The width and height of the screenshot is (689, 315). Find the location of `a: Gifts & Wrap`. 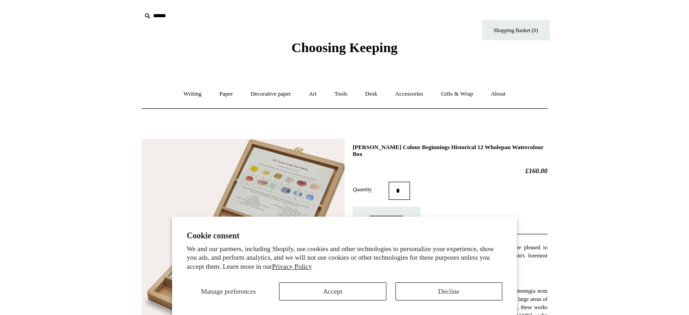

a: Gifts & Wrap is located at coordinates (456, 94).